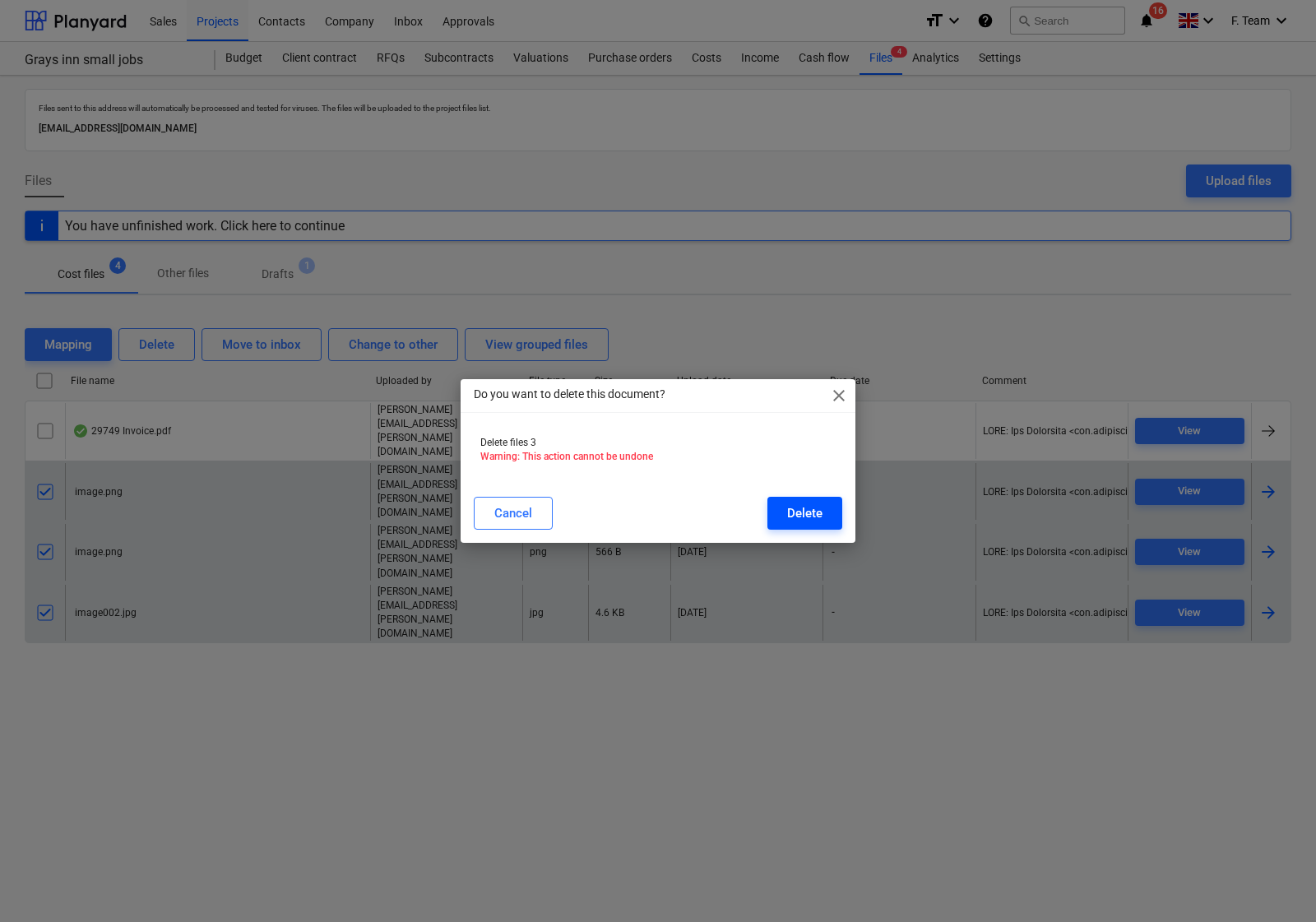 The width and height of the screenshot is (1316, 922). Describe the element at coordinates (804, 513) in the screenshot. I see `div: Delete` at that location.